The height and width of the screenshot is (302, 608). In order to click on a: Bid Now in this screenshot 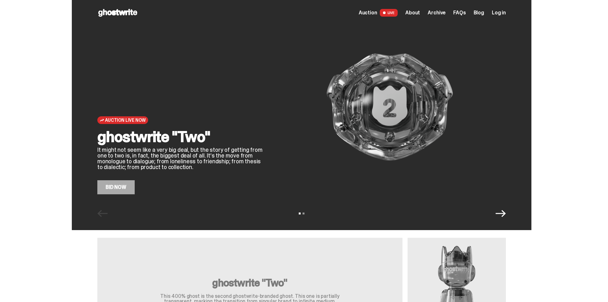, I will do `click(116, 187)`.